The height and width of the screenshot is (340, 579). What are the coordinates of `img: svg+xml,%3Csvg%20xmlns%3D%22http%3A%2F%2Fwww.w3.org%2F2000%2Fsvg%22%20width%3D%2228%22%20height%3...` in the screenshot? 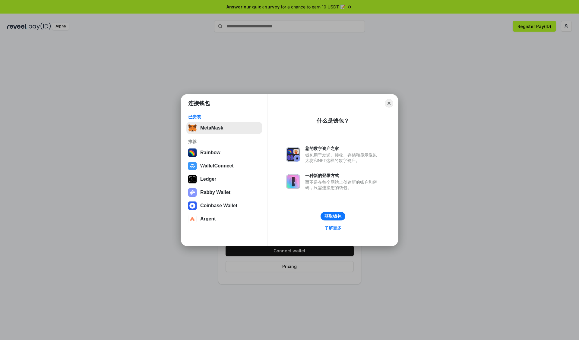 It's located at (192, 179).